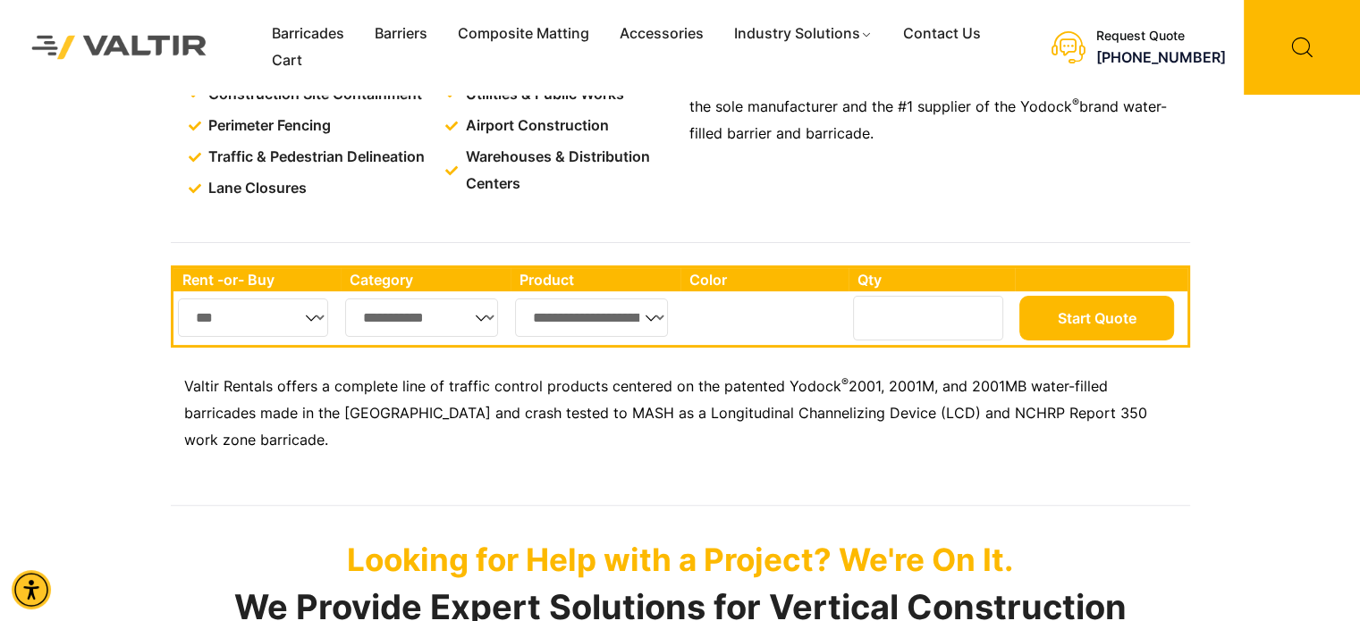 This screenshot has width=1360, height=621. I want to click on img: Valtir Rentals, so click(119, 46).